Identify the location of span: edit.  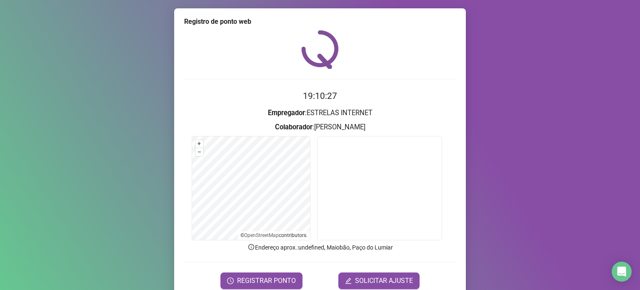
(348, 280).